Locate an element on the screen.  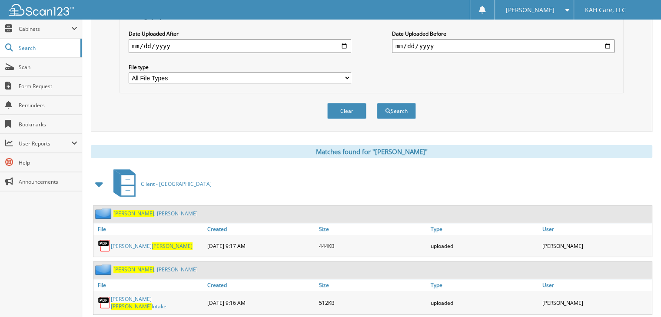
div: 512KB is located at coordinates (372, 303).